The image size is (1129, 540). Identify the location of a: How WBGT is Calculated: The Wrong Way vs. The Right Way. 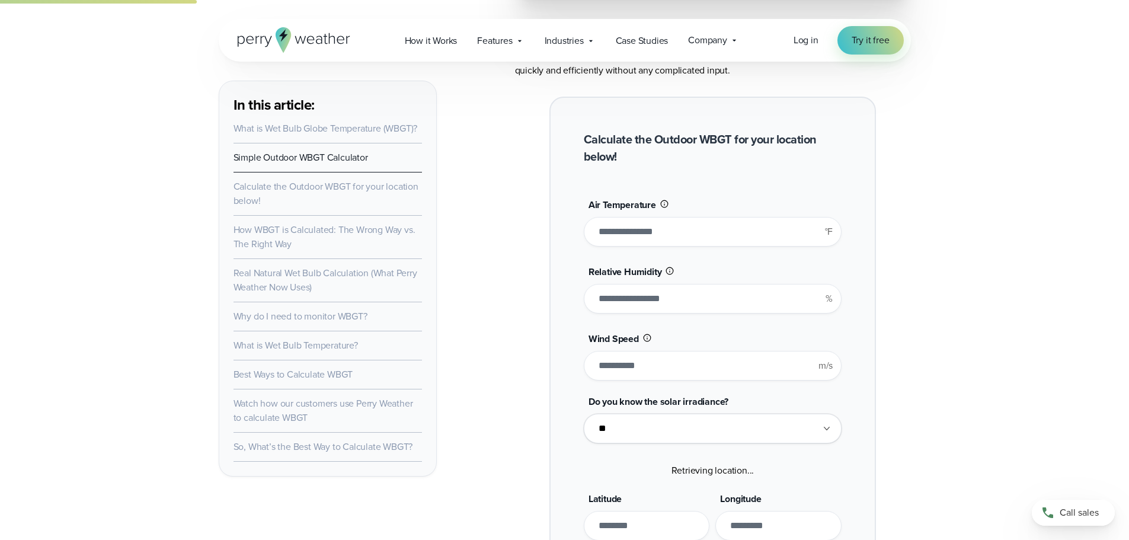
(324, 236).